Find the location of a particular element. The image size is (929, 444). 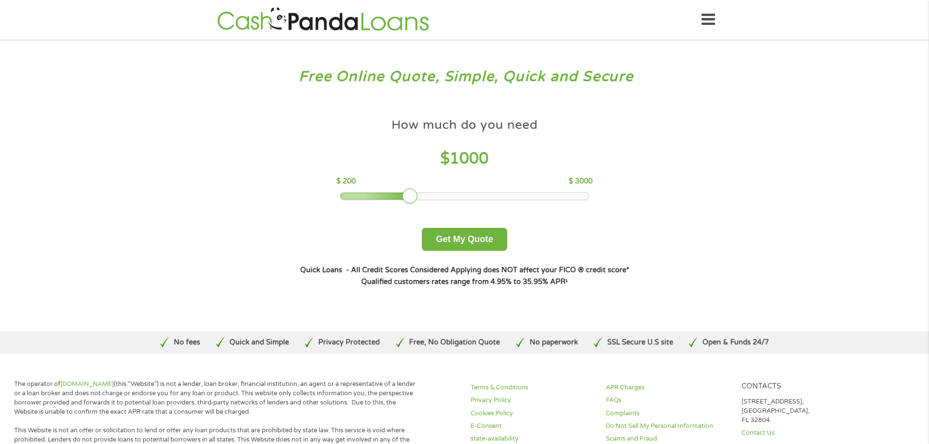

strong: Qualified customers rates range from 4.95% to 35.95% APR¹ is located at coordinates (464, 282).